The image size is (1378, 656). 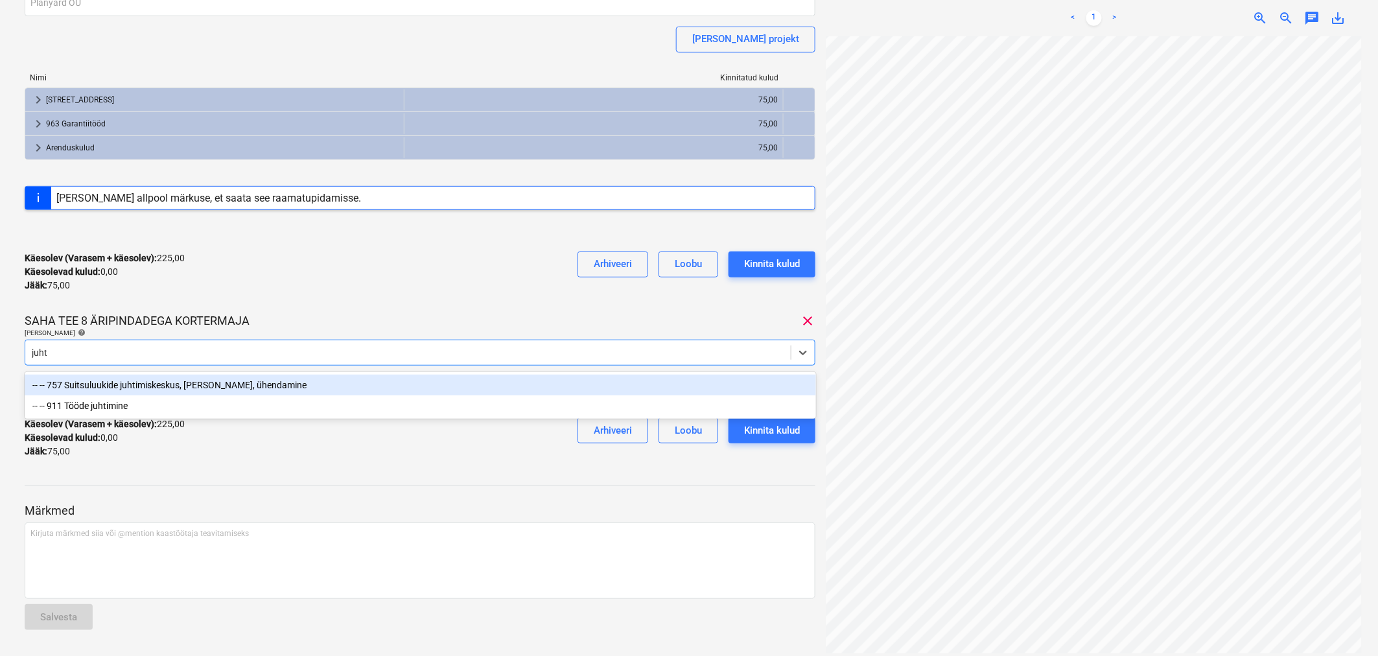 What do you see at coordinates (420, 385) in the screenshot?
I see `div: -- -- 757 Suitsuluukide juhtimiskeskus, nupp, ühendamine` at bounding box center [420, 385].